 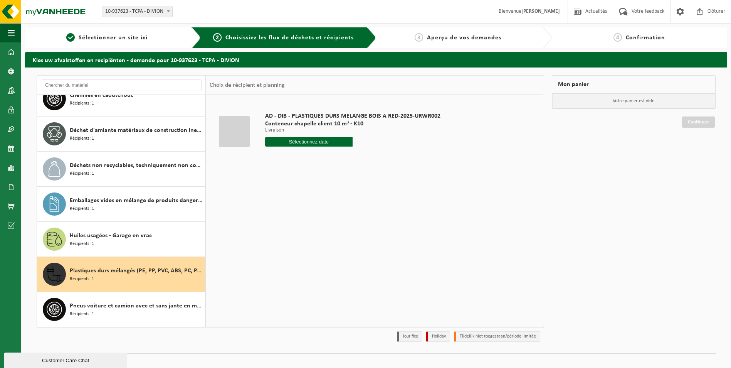 What do you see at coordinates (410, 336) in the screenshot?
I see `li: Jour fixe` at bounding box center [410, 336].